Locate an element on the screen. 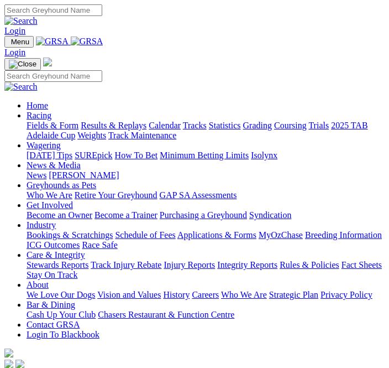 The width and height of the screenshot is (389, 368). img: Close is located at coordinates (23, 64).